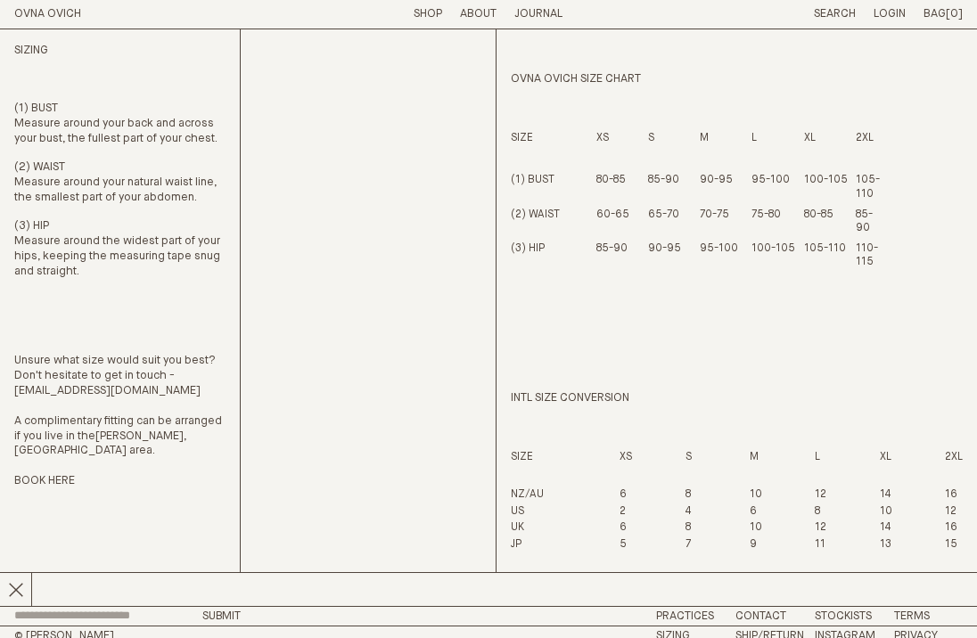  I want to click on p: (1) BUST Measure around your back and across your bust, the fullest part of your chest., so click(119, 124).